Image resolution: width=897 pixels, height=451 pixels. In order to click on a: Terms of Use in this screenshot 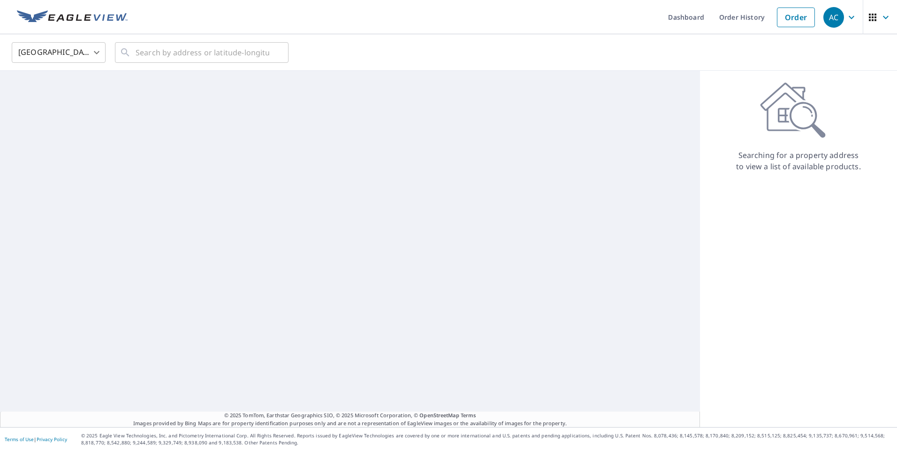, I will do `click(19, 439)`.